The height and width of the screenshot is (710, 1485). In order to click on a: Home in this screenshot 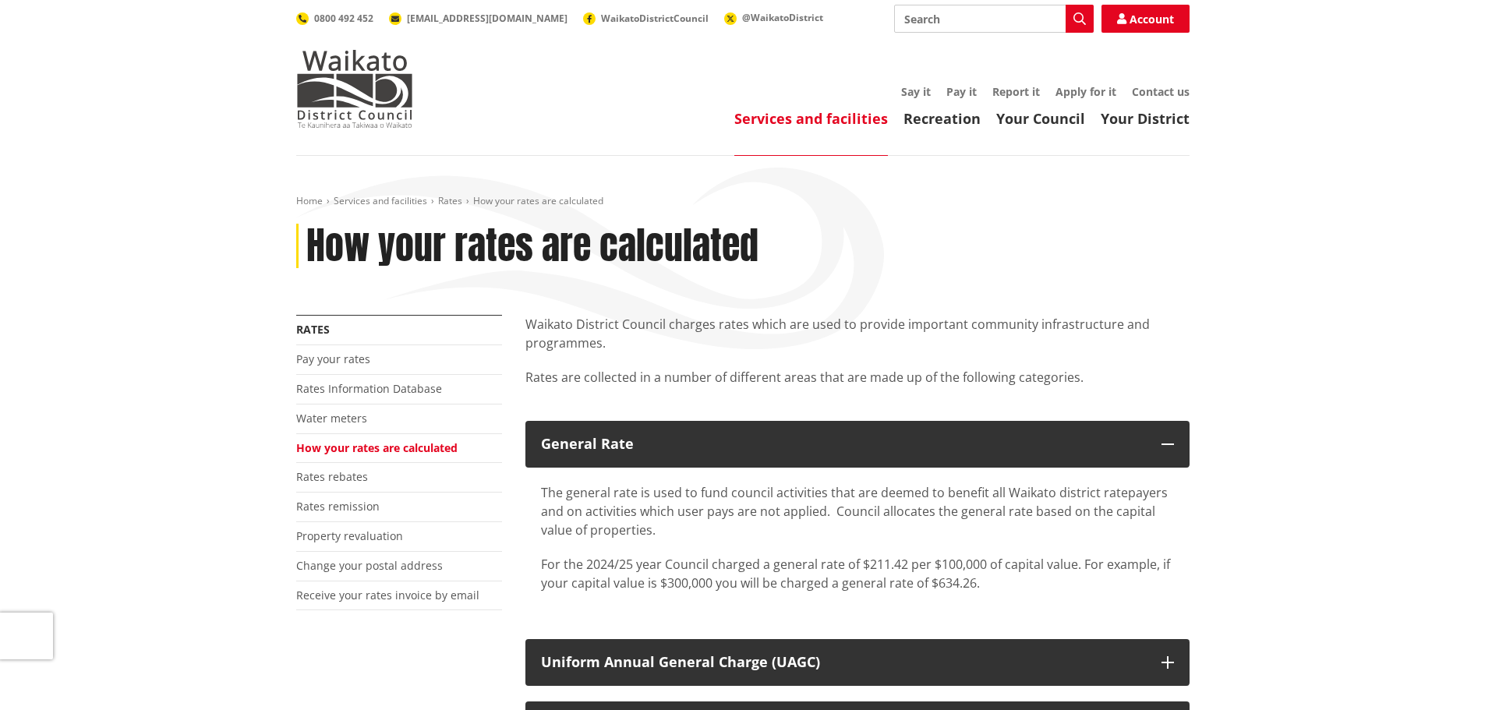, I will do `click(309, 200)`.